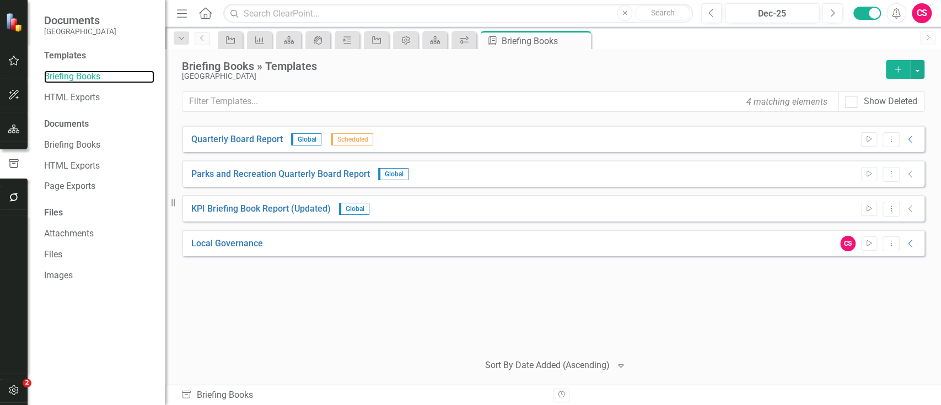 The image size is (941, 405). What do you see at coordinates (786, 101) in the screenshot?
I see `div: 4 matching elements` at bounding box center [786, 101].